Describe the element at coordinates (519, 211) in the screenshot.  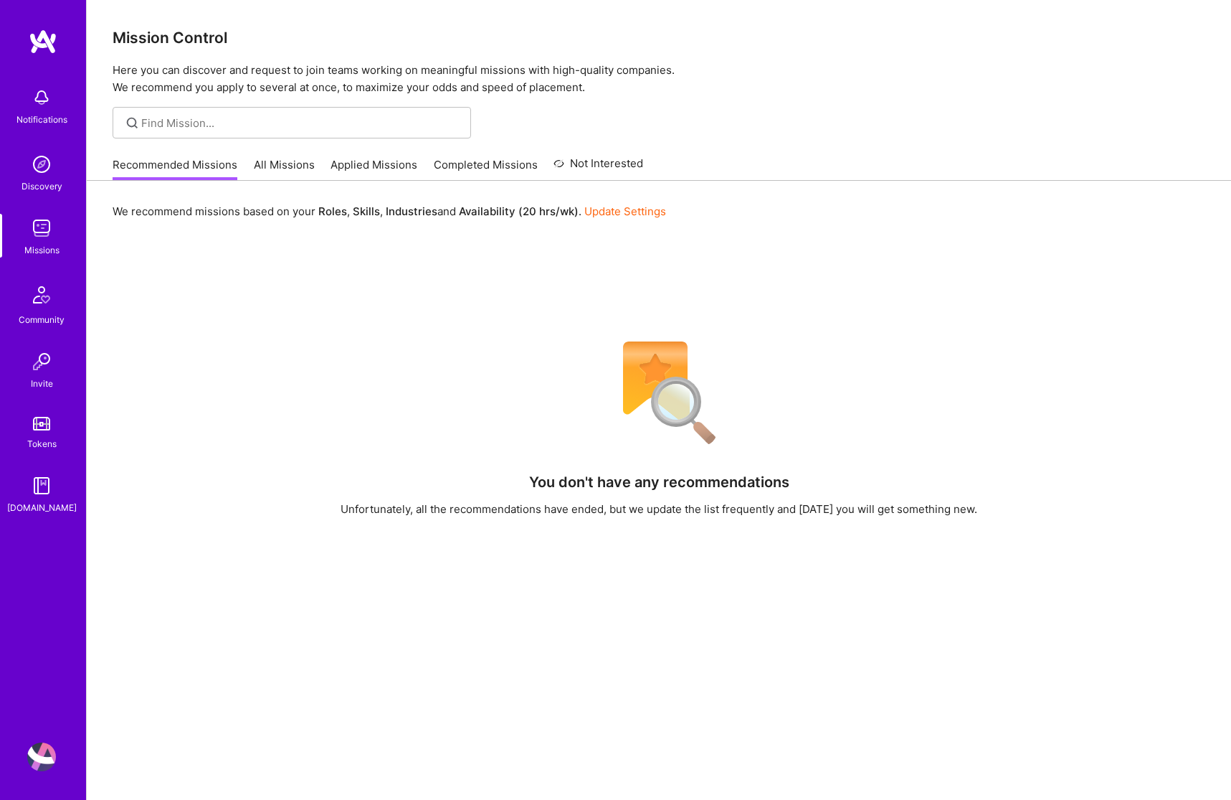
I see `b: Availability (20 hrs/wk)` at that location.